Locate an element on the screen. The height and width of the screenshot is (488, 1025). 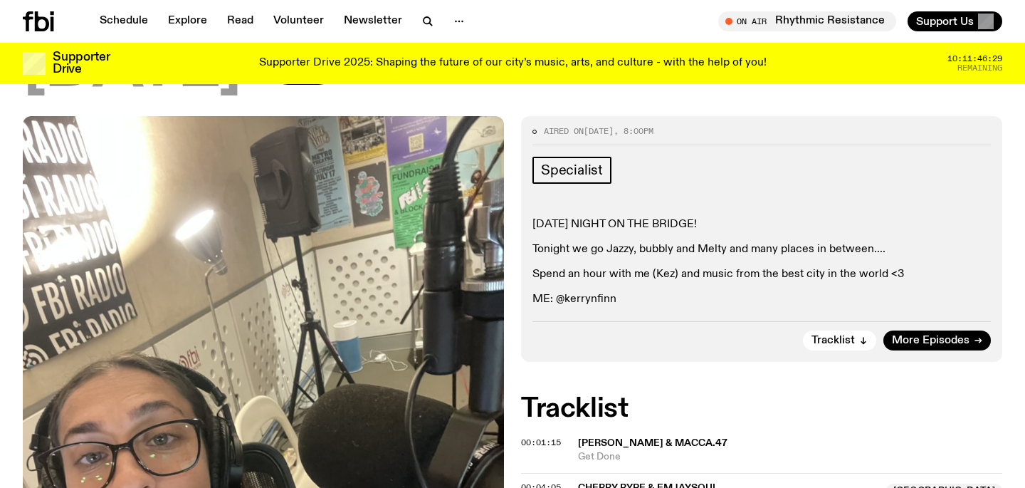
span: Get Done is located at coordinates (790, 456).